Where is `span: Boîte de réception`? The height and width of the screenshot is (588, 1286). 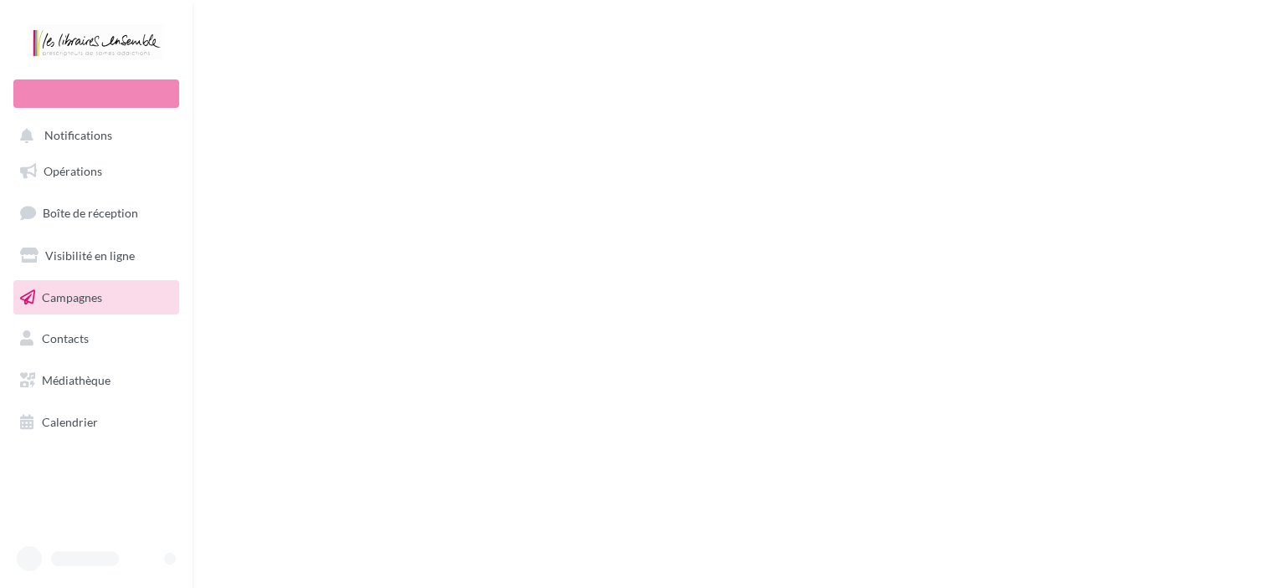 span: Boîte de réception is located at coordinates (90, 213).